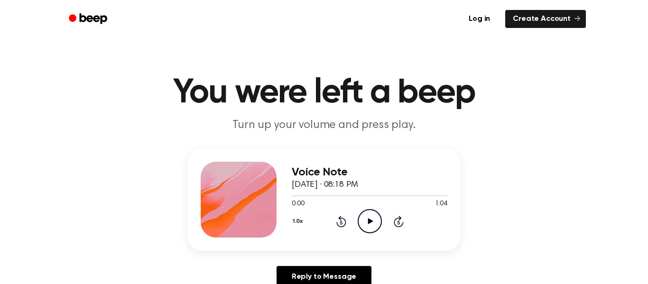 Image resolution: width=648 pixels, height=284 pixels. What do you see at coordinates (545, 19) in the screenshot?
I see `a: Create Account` at bounding box center [545, 19].